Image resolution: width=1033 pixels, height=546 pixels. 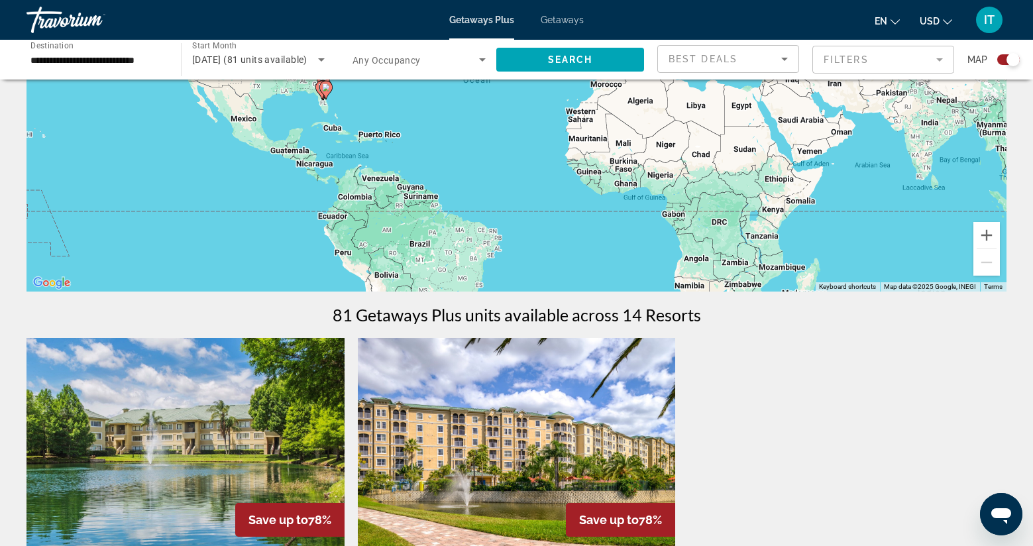 What do you see at coordinates (93, 20) in the screenshot?
I see `a: Travorium` at bounding box center [93, 20].